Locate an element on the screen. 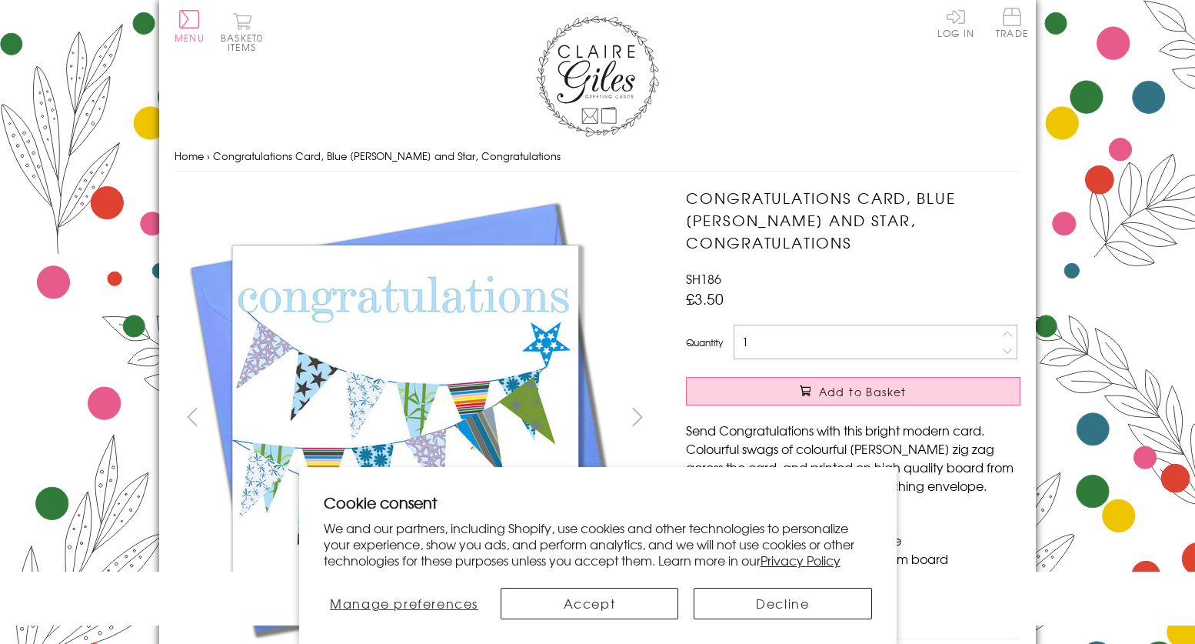  h2: Cookie consent is located at coordinates (598, 502).